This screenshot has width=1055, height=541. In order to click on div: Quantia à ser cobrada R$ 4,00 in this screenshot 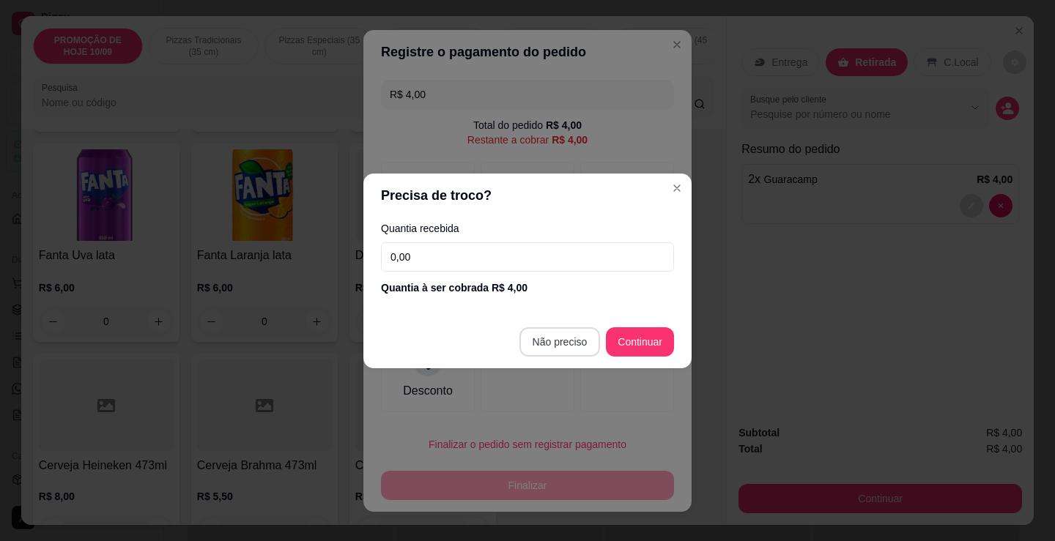, I will do `click(528, 288)`.